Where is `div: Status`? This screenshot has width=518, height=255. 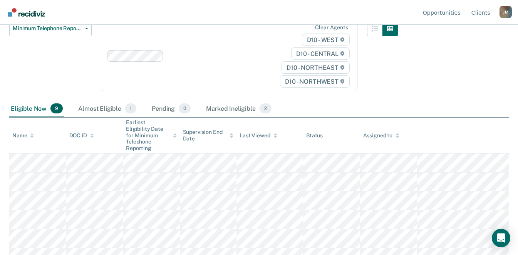 div: Status is located at coordinates (314, 135).